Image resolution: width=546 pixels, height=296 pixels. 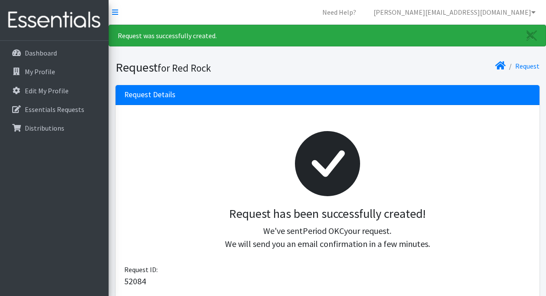 What do you see at coordinates (54, 20) in the screenshot?
I see `img: HumanEssentials` at bounding box center [54, 20].